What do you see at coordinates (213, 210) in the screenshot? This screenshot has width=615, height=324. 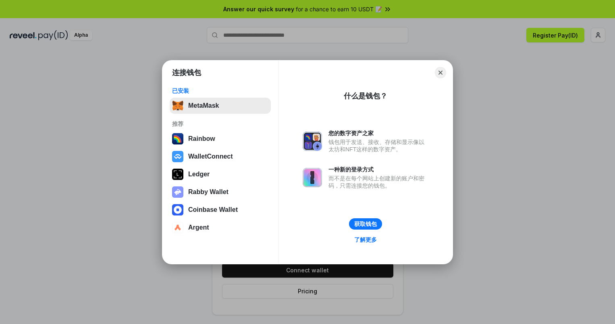 I see `div: Coinbase Wallet` at bounding box center [213, 210].